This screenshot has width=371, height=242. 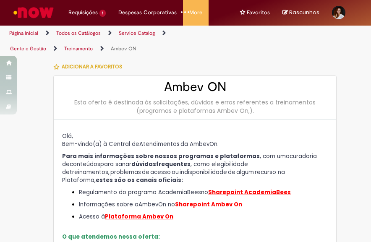 What do you see at coordinates (258, 13) in the screenshot?
I see `span: Favoritos` at bounding box center [258, 13].